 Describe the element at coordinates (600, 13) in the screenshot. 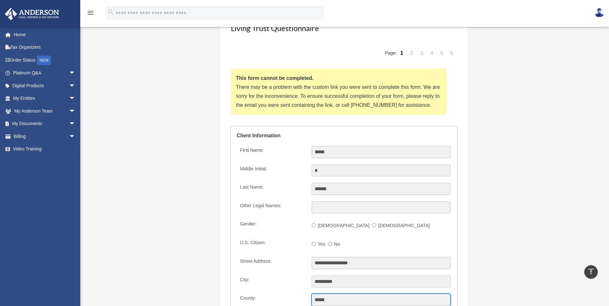

I see `img: User Pic` at that location.